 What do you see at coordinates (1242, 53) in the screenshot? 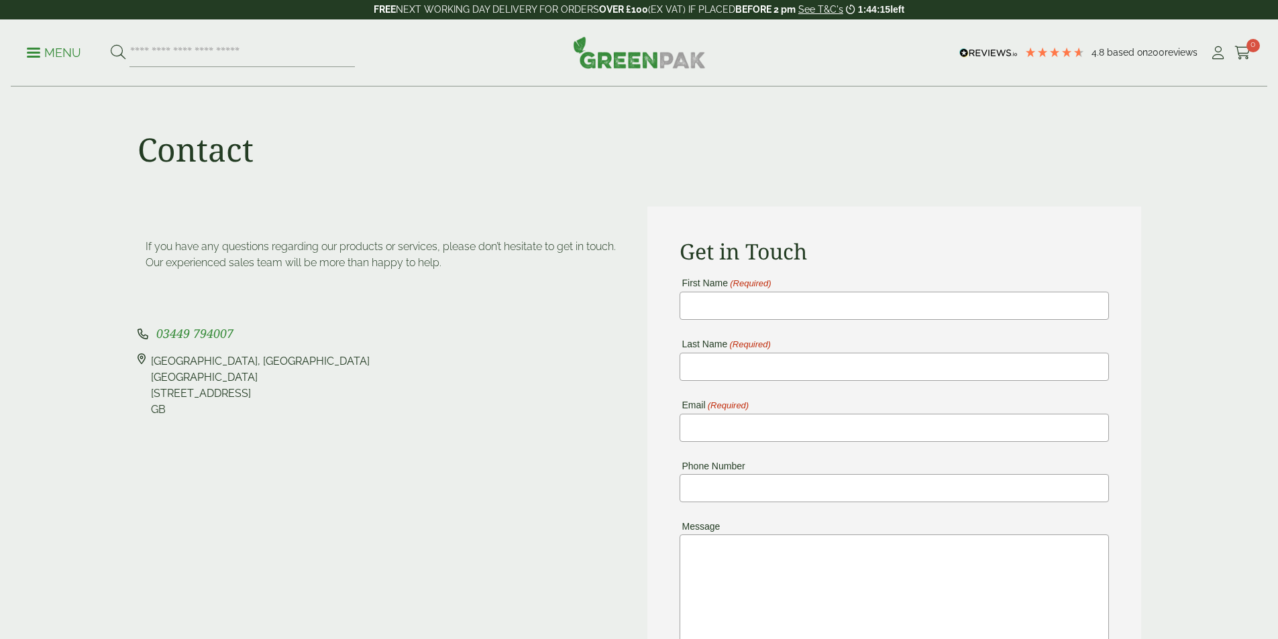
I see `a: 0` at bounding box center [1242, 53].